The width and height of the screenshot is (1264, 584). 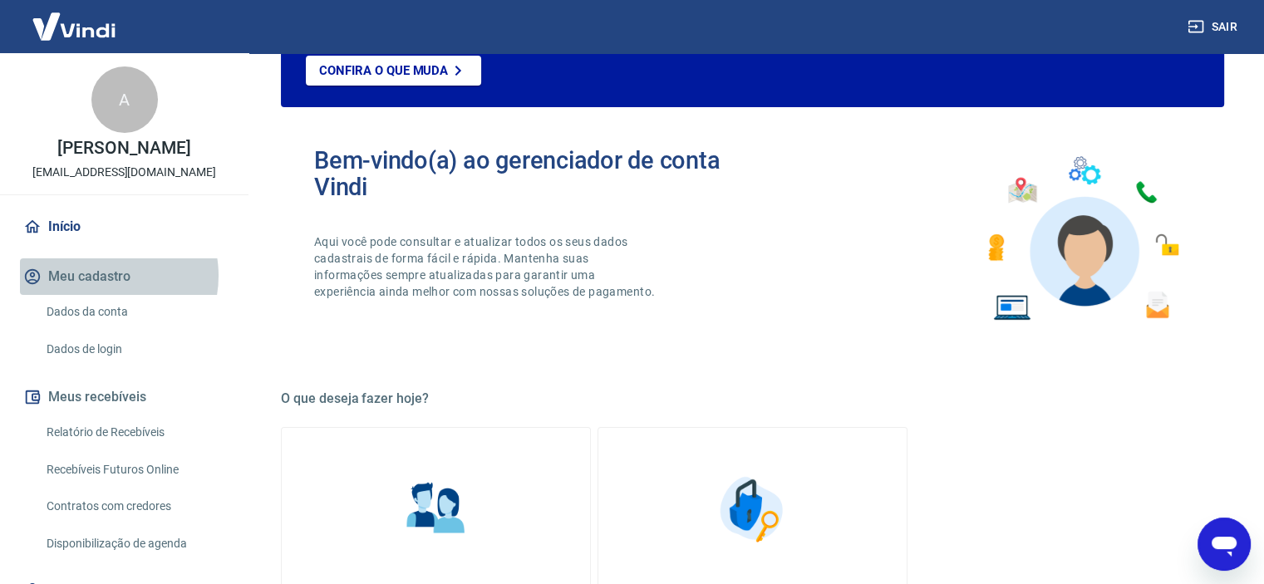 I want to click on a: Contratos com credores, so click(x=134, y=506).